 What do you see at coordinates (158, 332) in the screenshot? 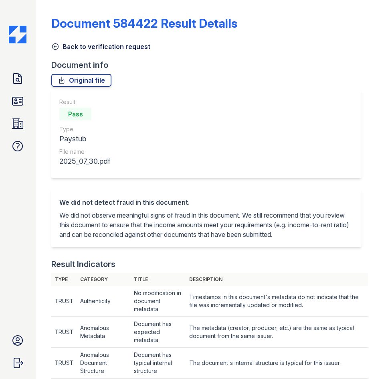
I see `td: Document has expected metadata` at bounding box center [158, 332].